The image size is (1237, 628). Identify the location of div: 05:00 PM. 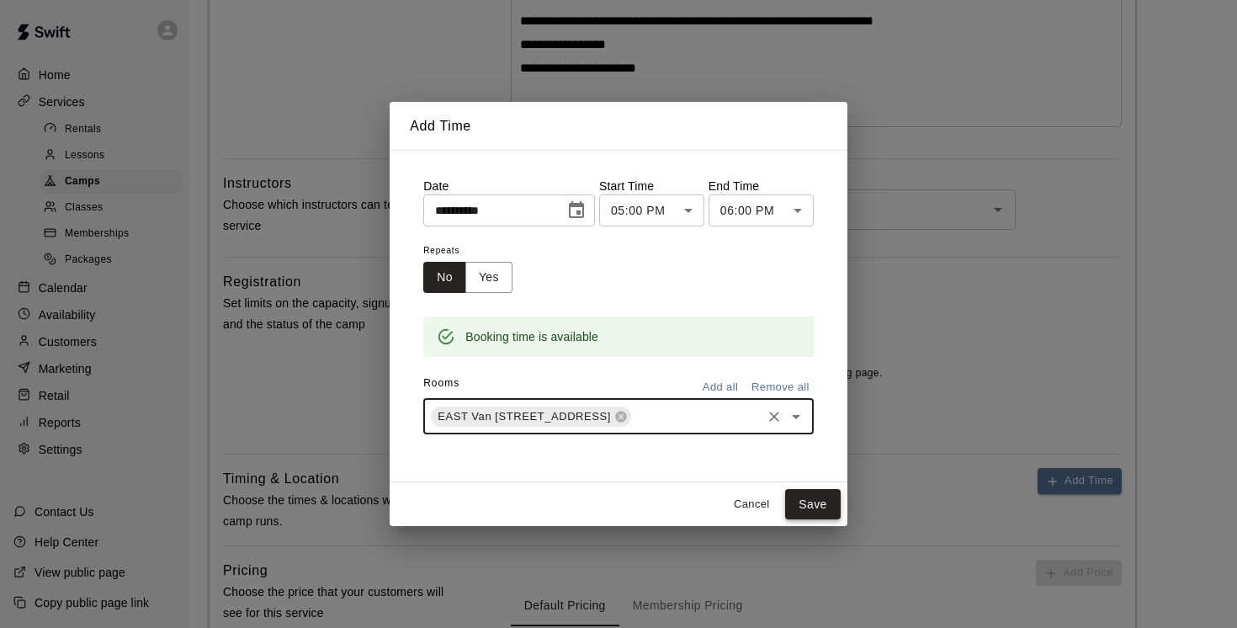
(651, 210).